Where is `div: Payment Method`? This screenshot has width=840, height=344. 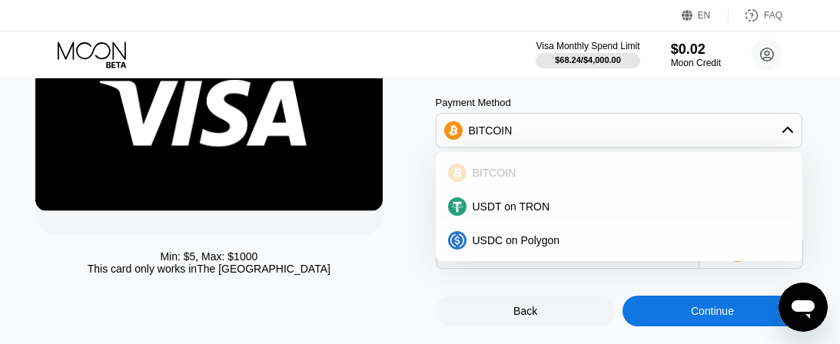
div: Payment Method is located at coordinates (620, 102).